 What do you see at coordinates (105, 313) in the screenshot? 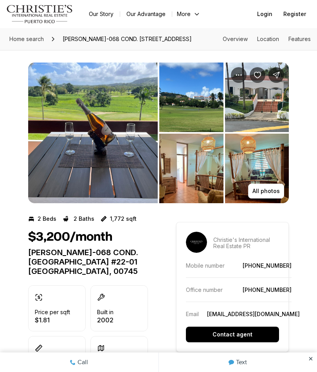
I see `p: Built in` at bounding box center [105, 313].